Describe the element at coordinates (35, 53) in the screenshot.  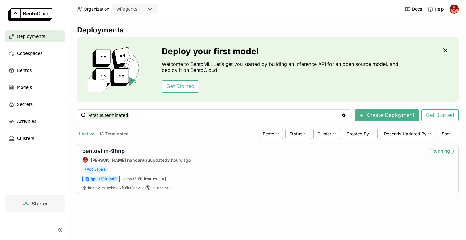
I see `a: Codespaces` at that location.